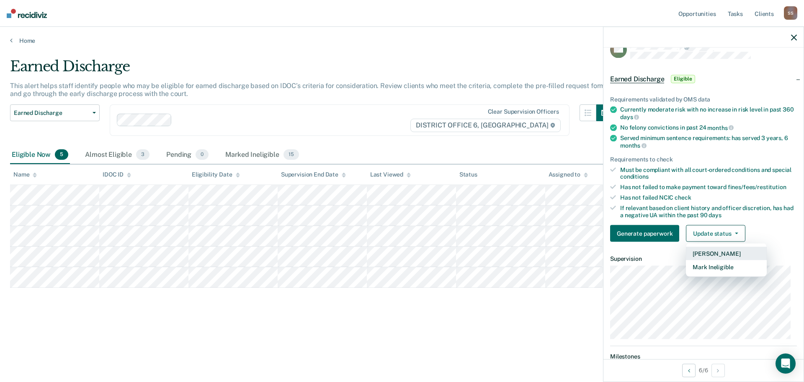  What do you see at coordinates (645, 233) in the screenshot?
I see `button: Generate paperwork` at bounding box center [645, 233].